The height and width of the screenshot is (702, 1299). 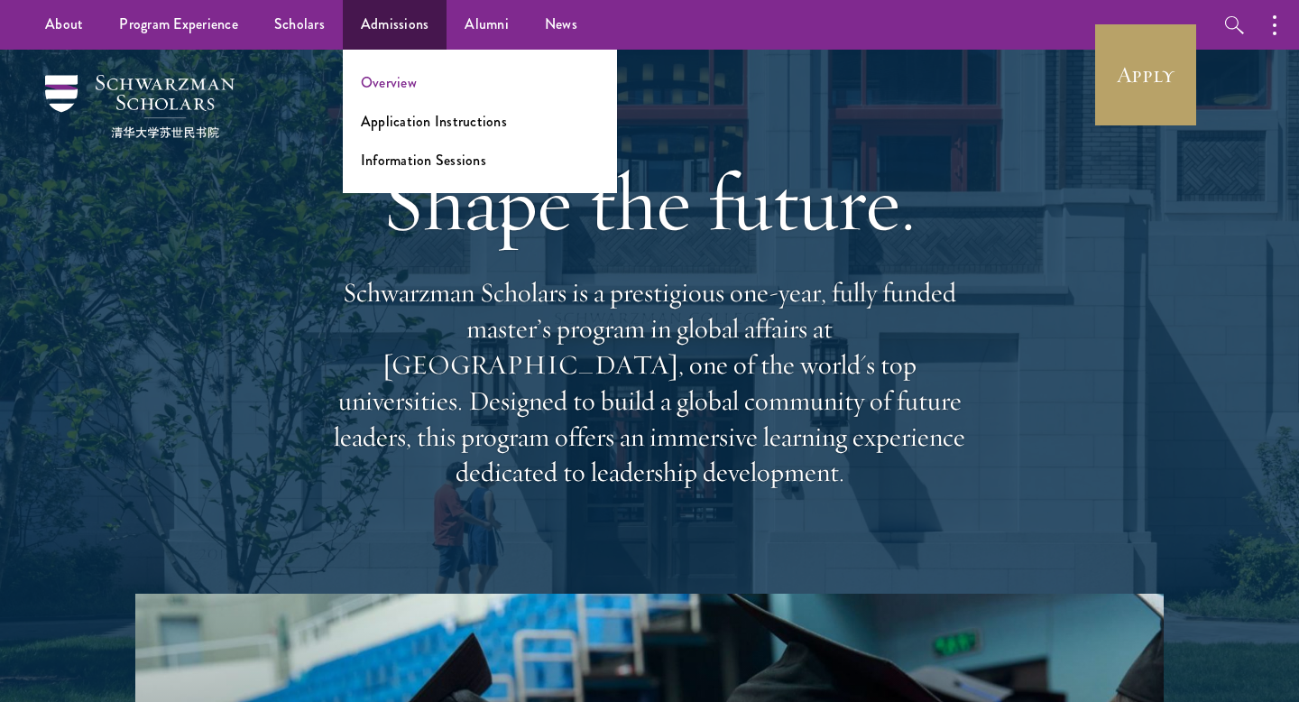 I want to click on a: Information Sessions, so click(x=423, y=160).